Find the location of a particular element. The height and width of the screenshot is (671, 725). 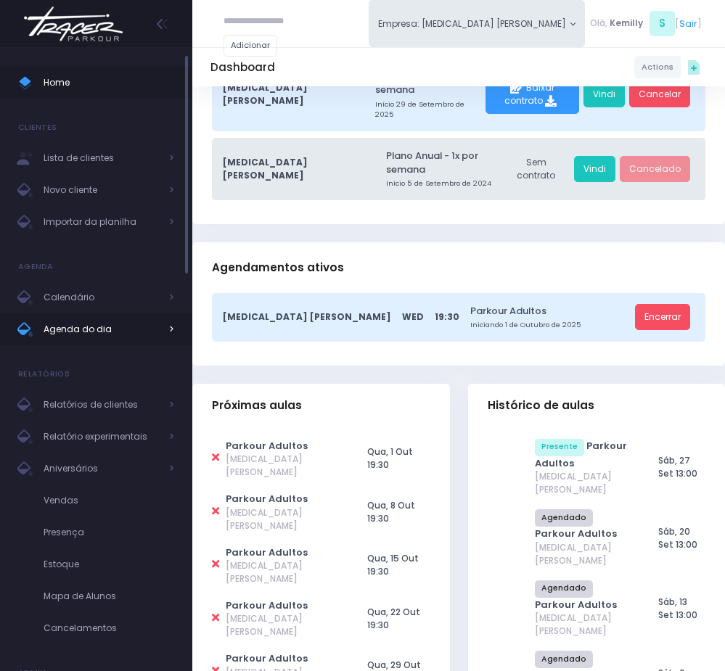

a: Cancelar is located at coordinates (659, 95).